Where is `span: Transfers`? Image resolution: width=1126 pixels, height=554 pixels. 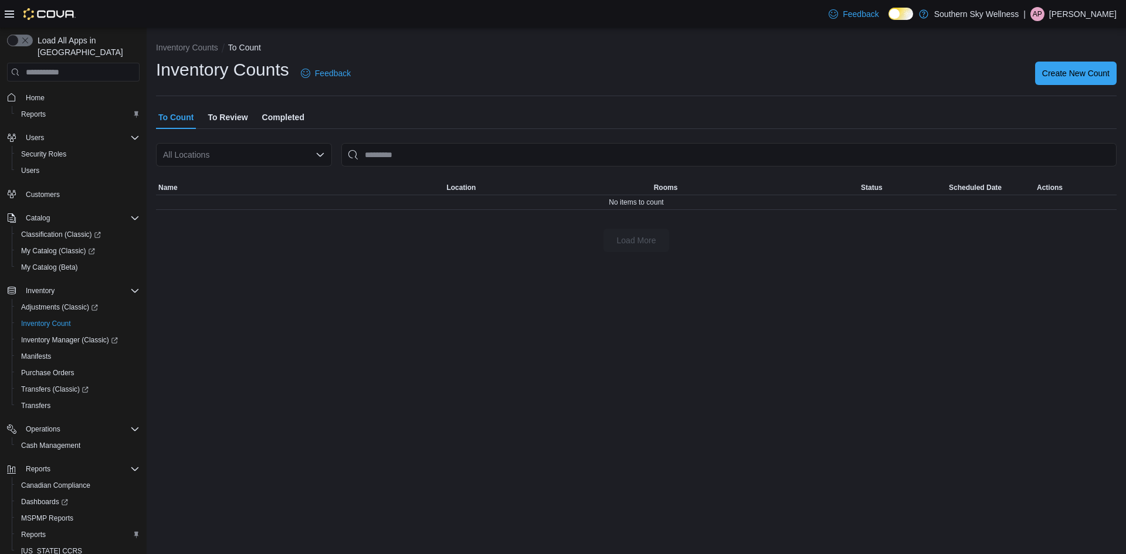 span: Transfers is located at coordinates (36, 406).